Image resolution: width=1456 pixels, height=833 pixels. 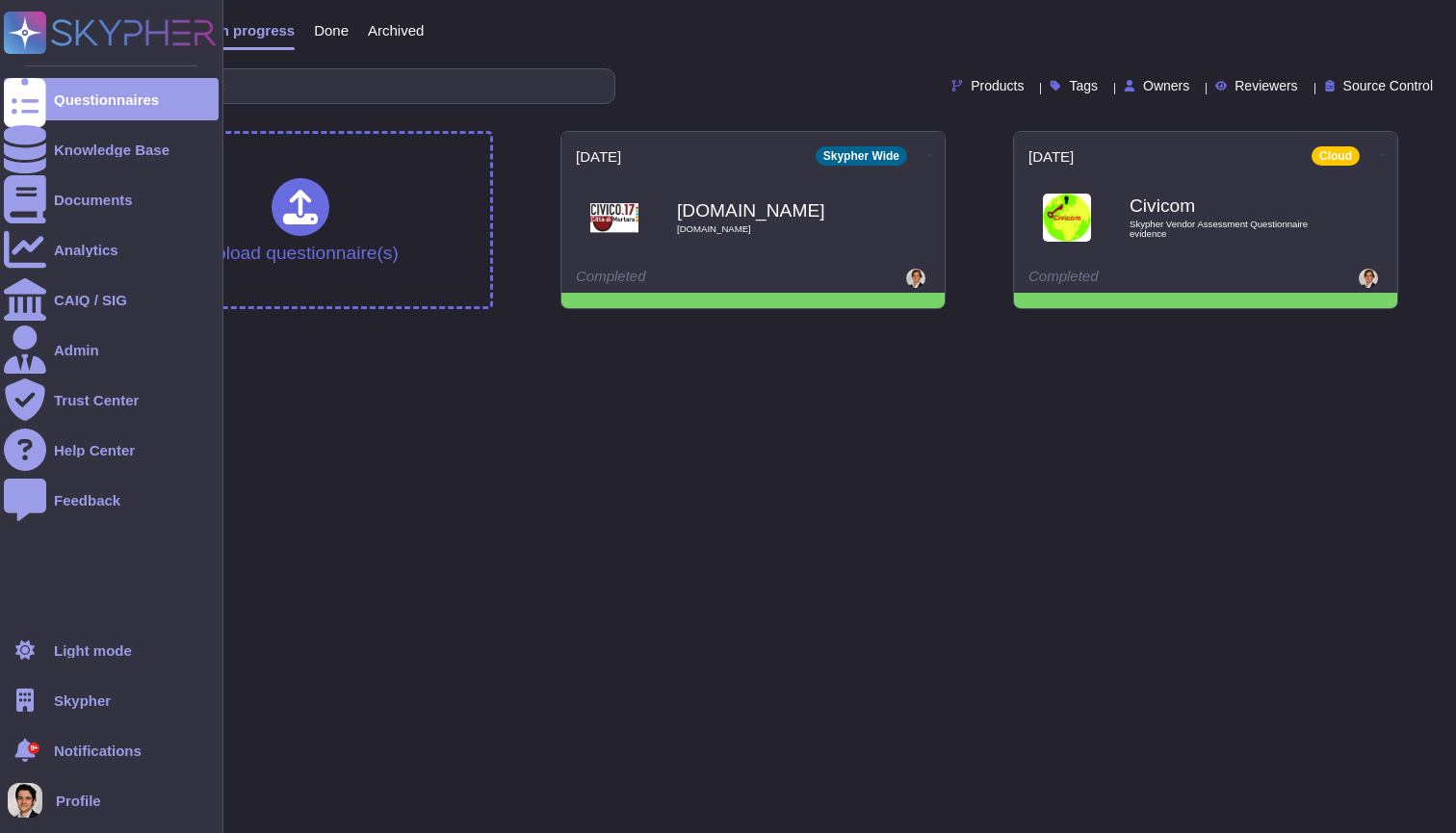 What do you see at coordinates (111, 299) in the screenshot?
I see `a: CAIQ / SIG` at bounding box center [111, 299].